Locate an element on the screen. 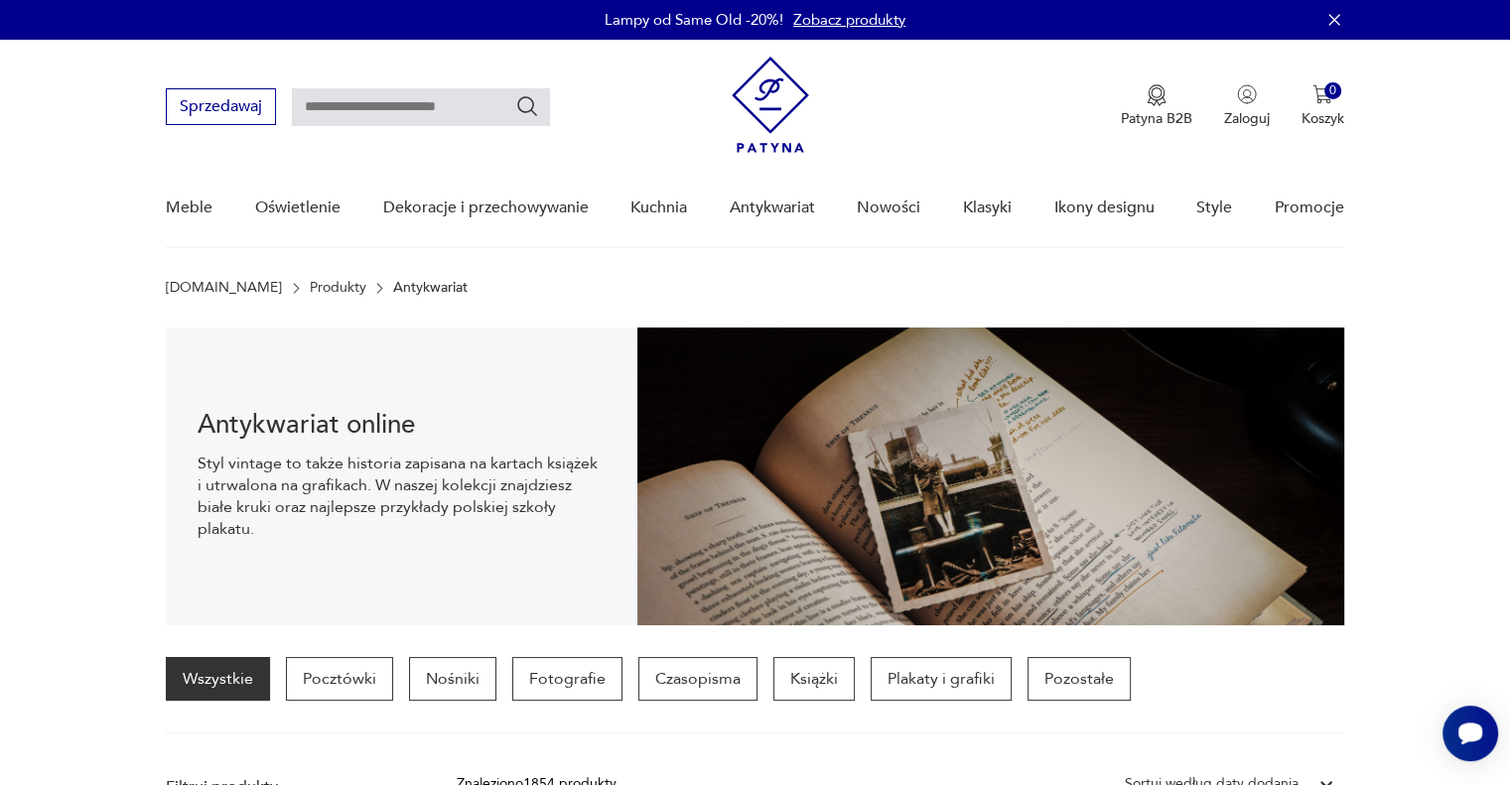 The height and width of the screenshot is (785, 1510). a: Meble is located at coordinates (189, 207).